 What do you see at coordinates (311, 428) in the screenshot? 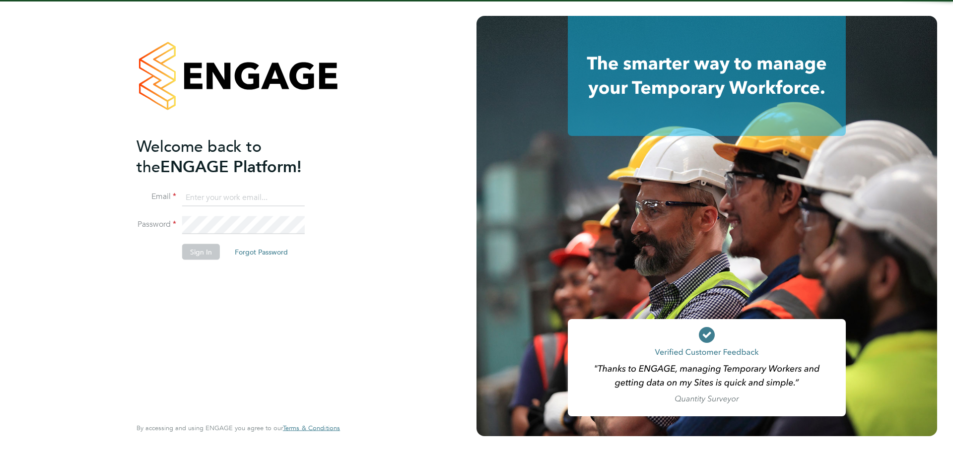
I see `span: Terms & Conditions` at bounding box center [311, 428].